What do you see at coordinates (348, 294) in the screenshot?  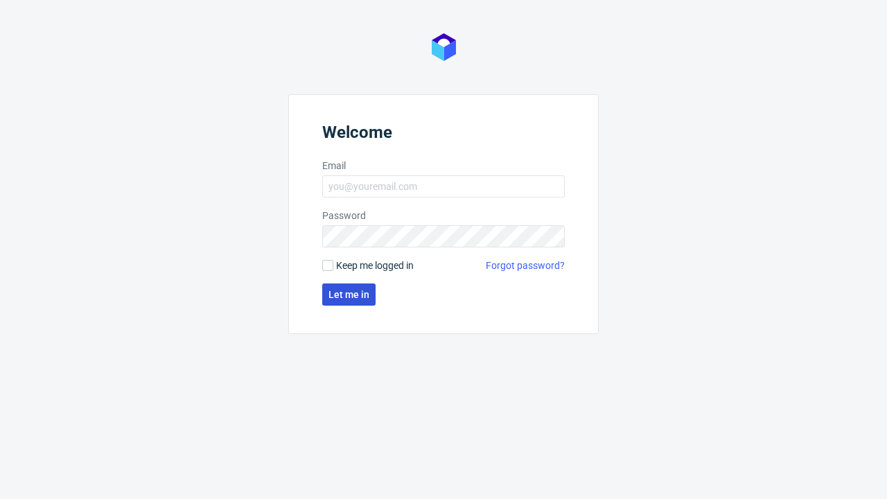 I see `span: Let me in` at bounding box center [348, 294].